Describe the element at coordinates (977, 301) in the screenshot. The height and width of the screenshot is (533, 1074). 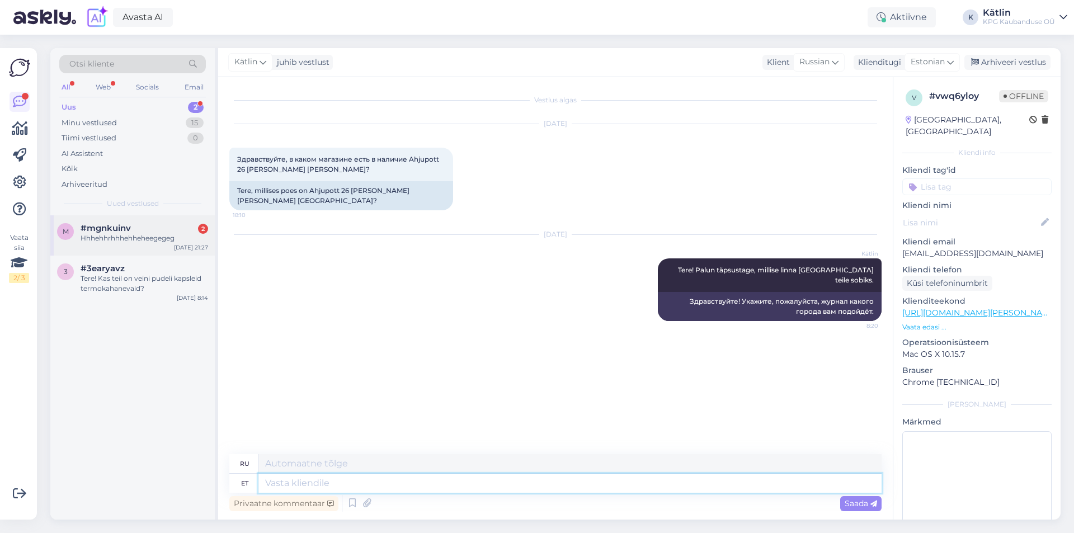
I see `p: Klienditeekond` at that location.